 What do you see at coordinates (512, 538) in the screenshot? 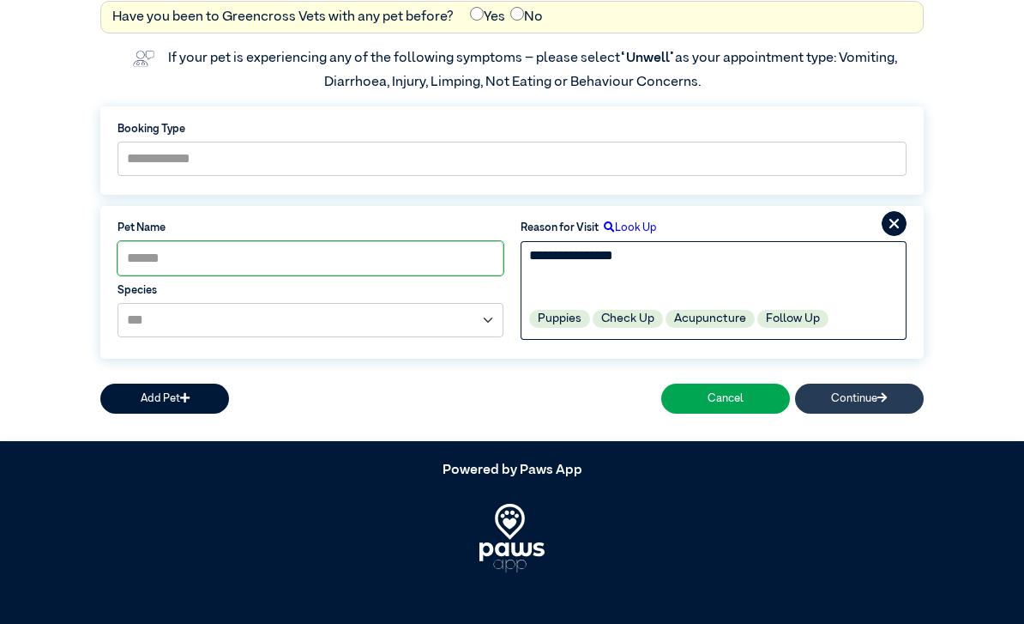
I see `img: PawsApp` at bounding box center [512, 538].